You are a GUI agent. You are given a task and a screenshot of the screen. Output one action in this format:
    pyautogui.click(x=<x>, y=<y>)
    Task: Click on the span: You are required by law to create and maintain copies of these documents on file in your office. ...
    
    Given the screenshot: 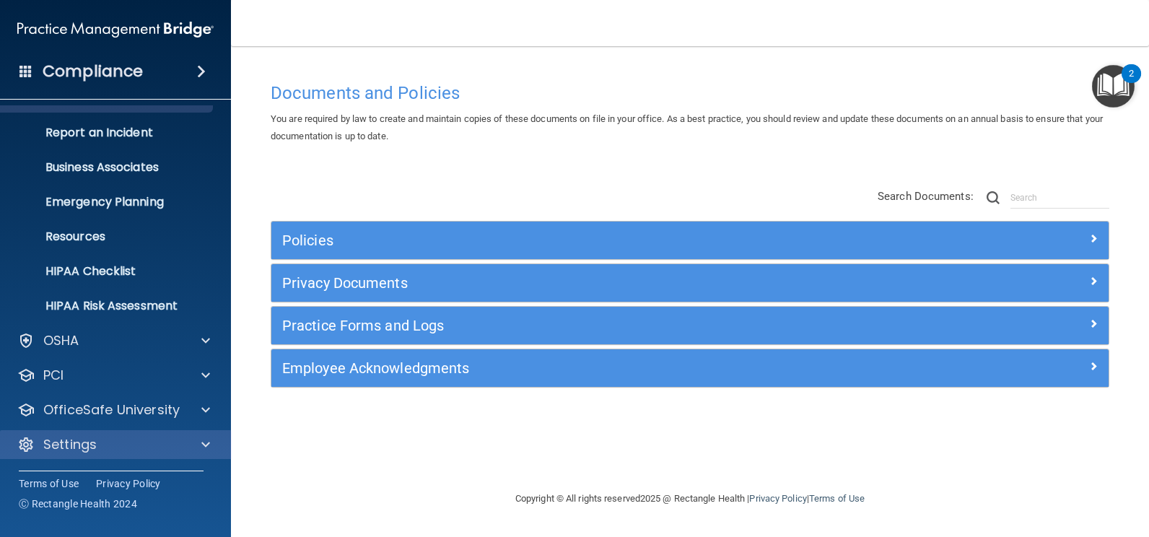 What is the action you would take?
    pyautogui.click(x=686, y=127)
    